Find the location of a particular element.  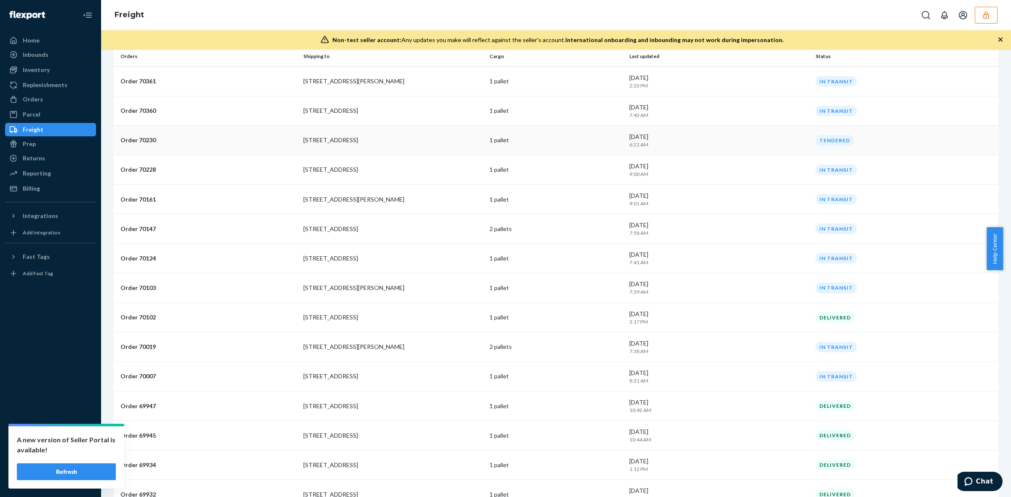

a: Replenishments is located at coordinates (51, 85).